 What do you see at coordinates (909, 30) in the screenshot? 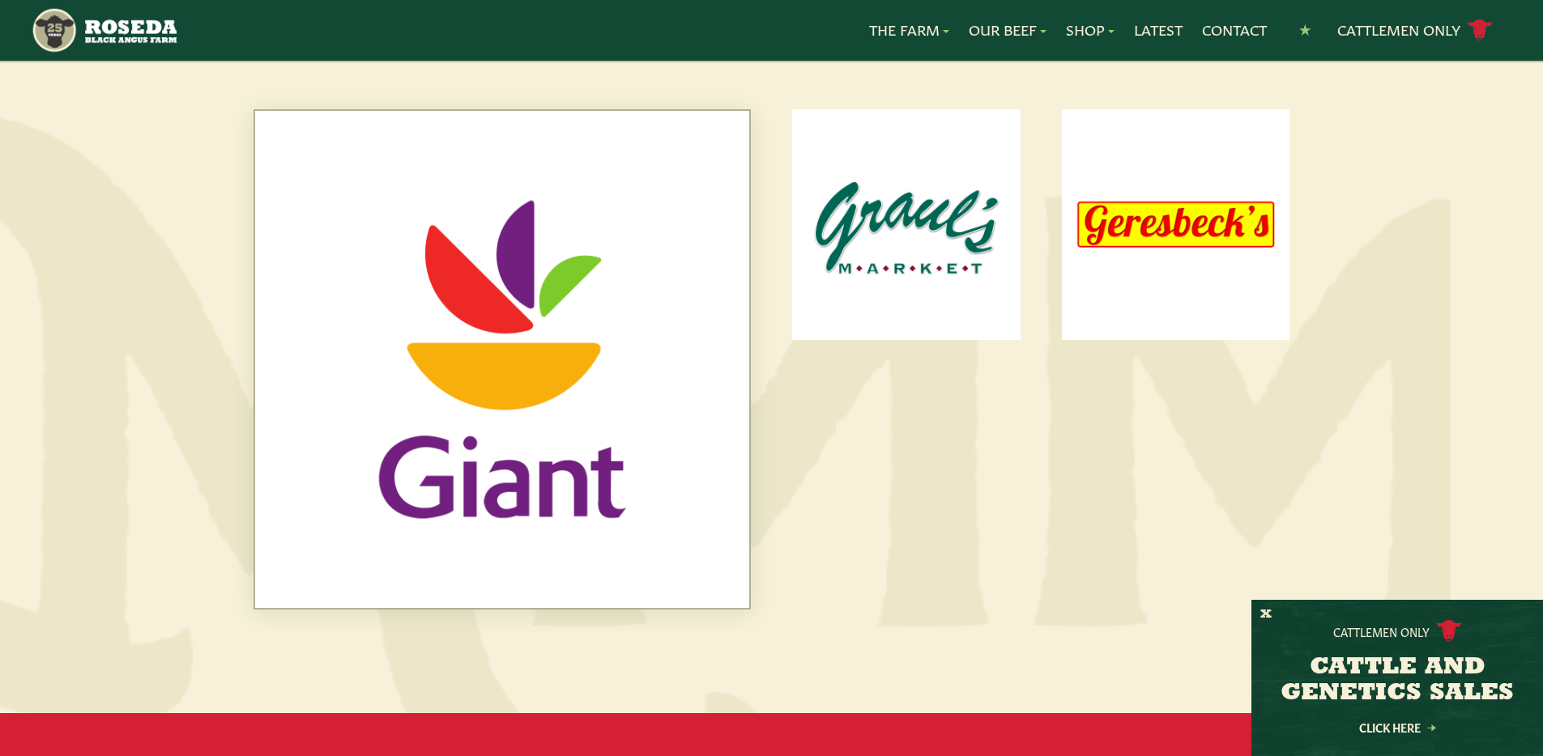
I see `a: The Farm` at bounding box center [909, 30].